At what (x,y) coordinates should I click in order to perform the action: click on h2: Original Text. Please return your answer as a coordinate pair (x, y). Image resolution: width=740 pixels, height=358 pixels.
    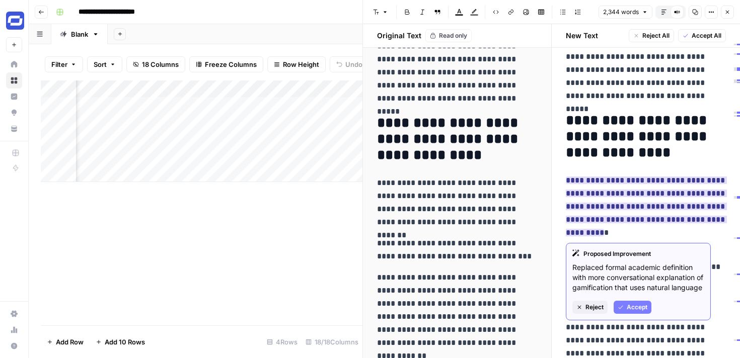
    Looking at the image, I should click on (396, 36).